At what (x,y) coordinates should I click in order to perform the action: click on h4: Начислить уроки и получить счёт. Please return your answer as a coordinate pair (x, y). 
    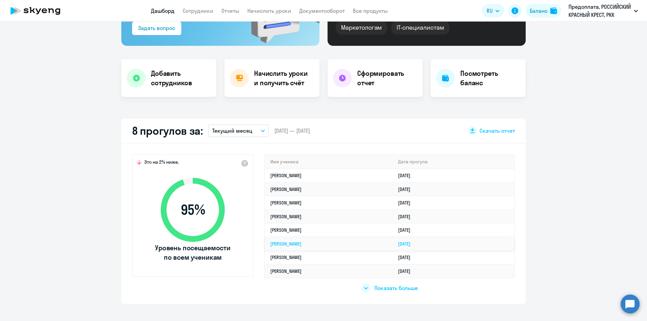
    Looking at the image, I should click on (283, 78).